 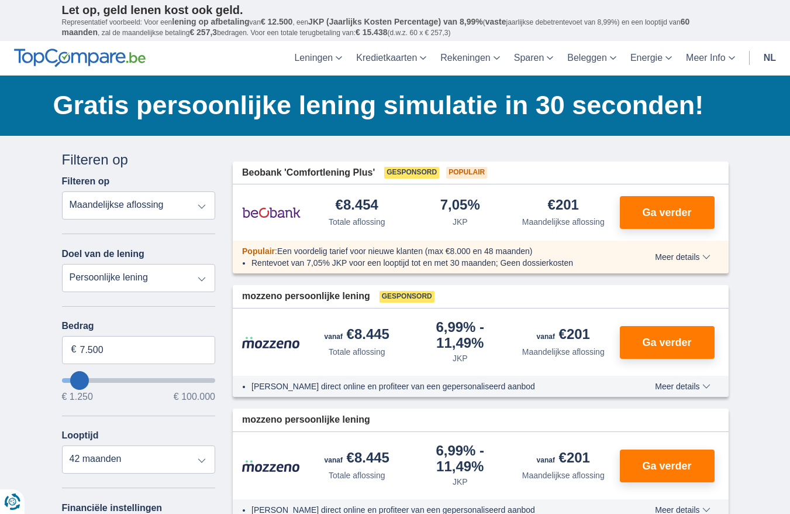 What do you see at coordinates (139, 380) in the screenshot?
I see `a: wantToBorrow` at bounding box center [139, 380].